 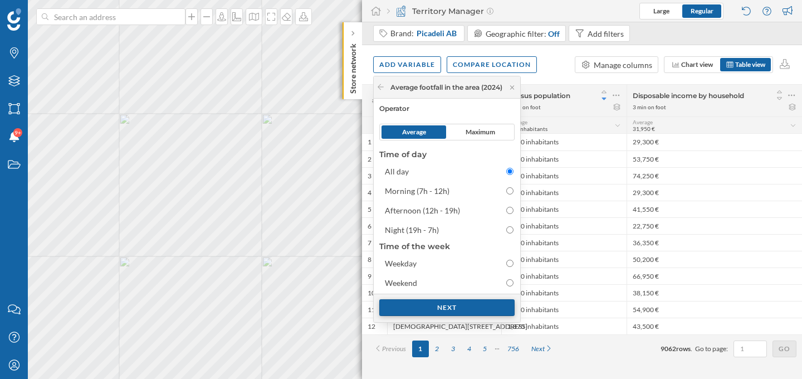 What do you see at coordinates (750, 348) in the screenshot?
I see `input: 1` at bounding box center [750, 348].